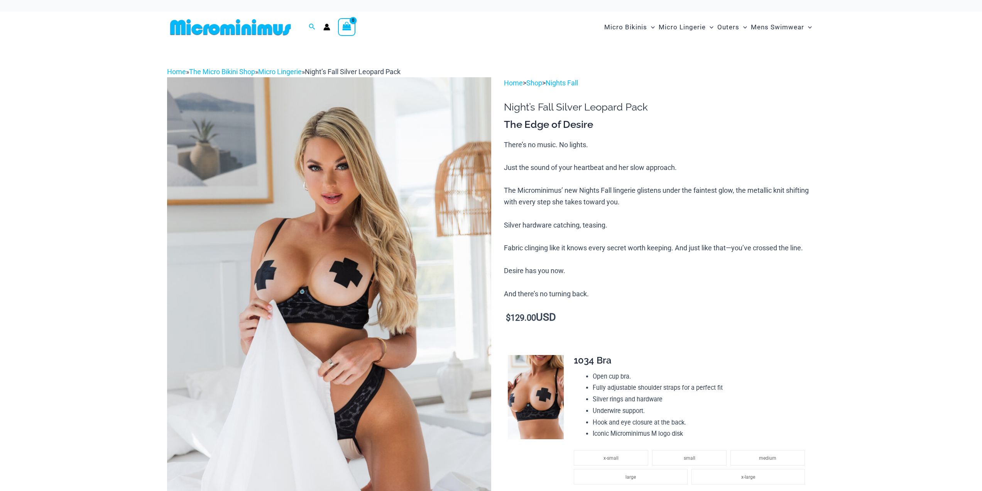 Image resolution: width=982 pixels, height=491 pixels. I want to click on li: Hook and eye closure at the back., so click(701, 422).